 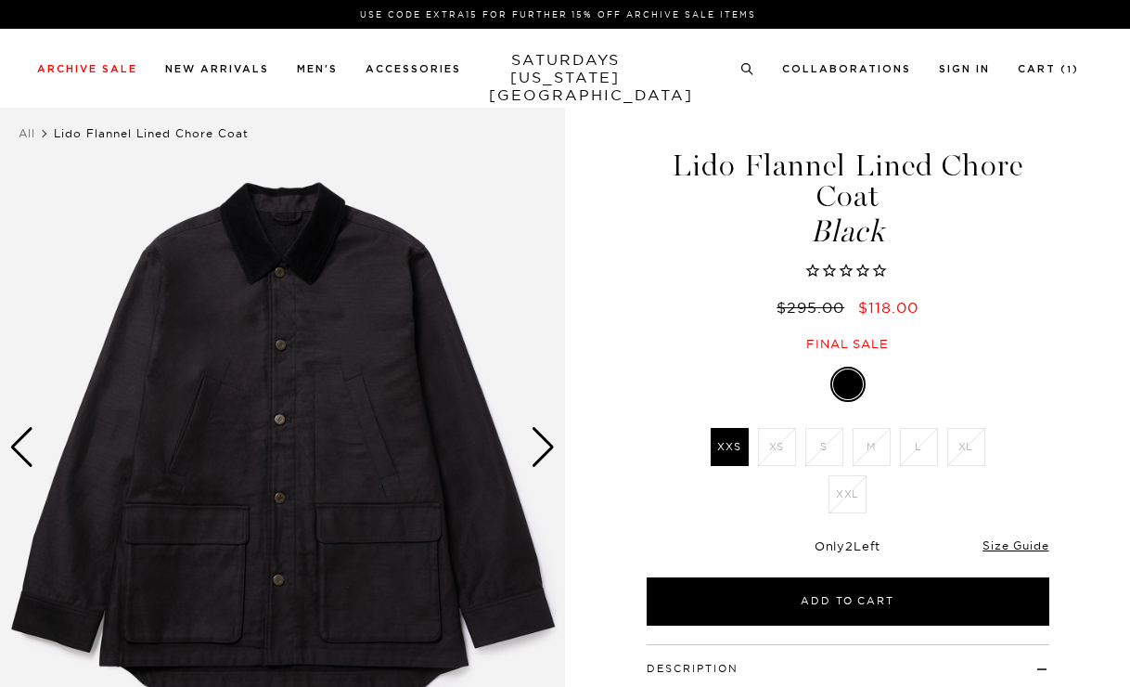 I want to click on button: Description, so click(x=692, y=668).